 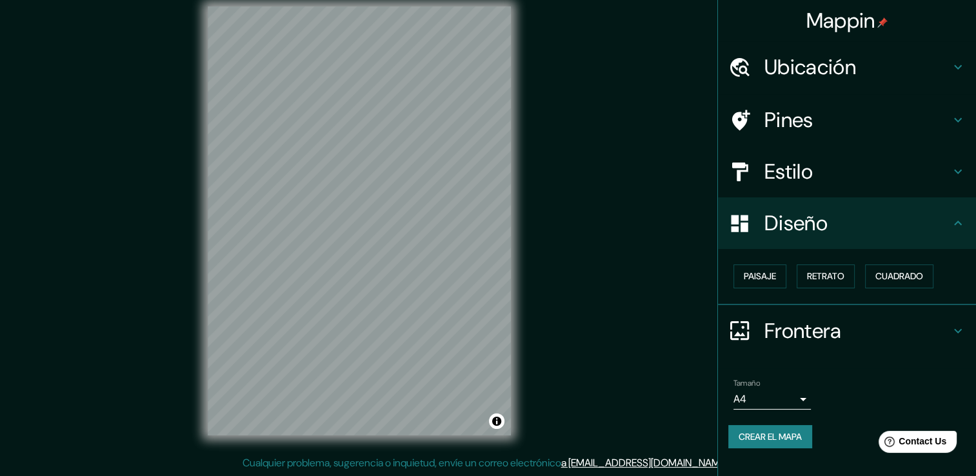 What do you see at coordinates (359, 221) in the screenshot?
I see `canvas: Mapa` at bounding box center [359, 221].